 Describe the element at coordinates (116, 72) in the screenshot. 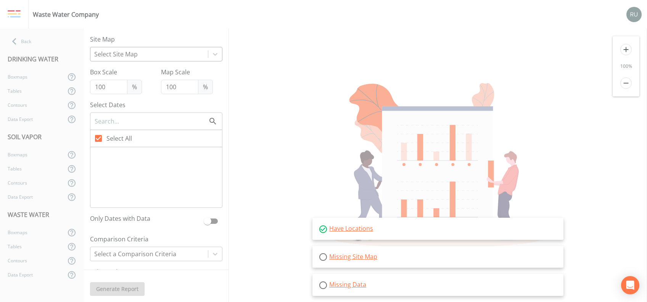

I see `label: Box Scale` at that location.